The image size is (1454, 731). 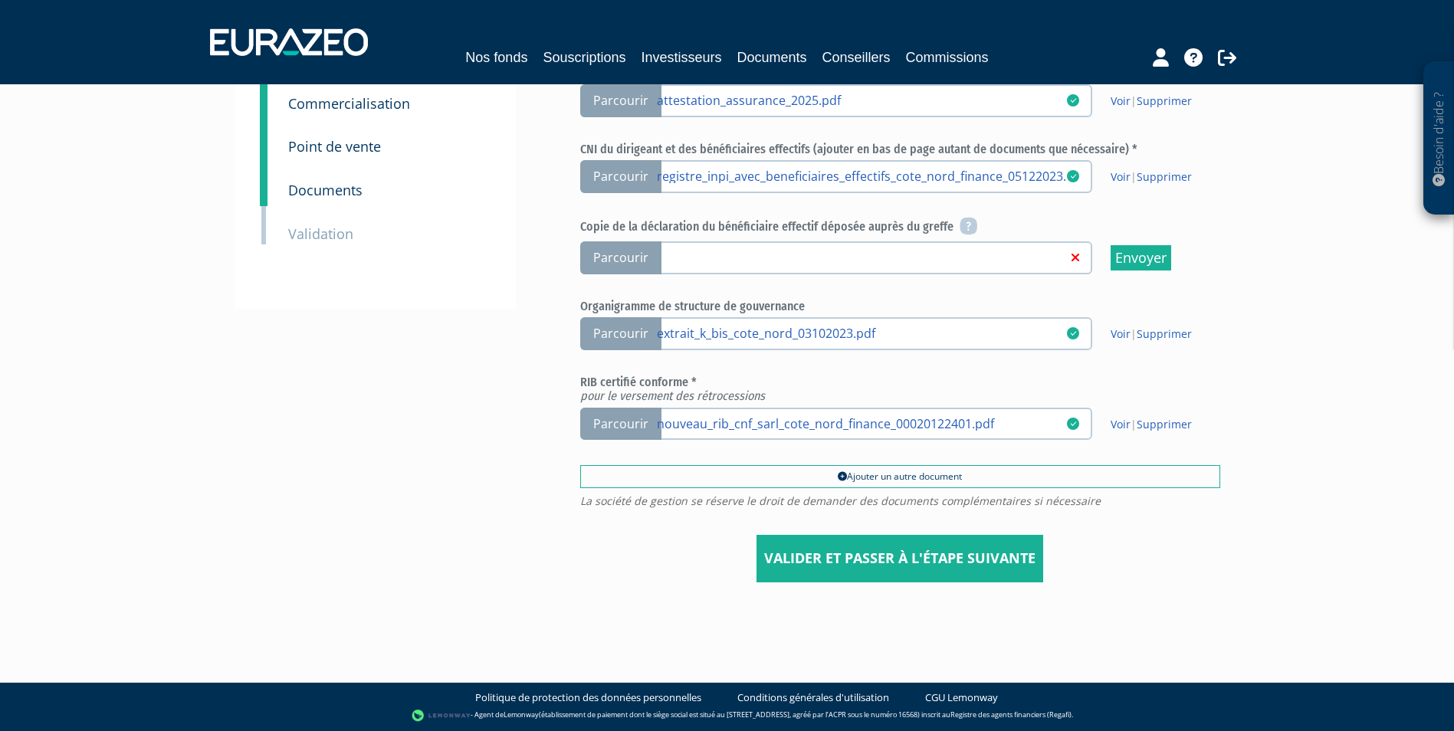 What do you see at coordinates (862, 333) in the screenshot?
I see `a: extrait_k_bis_cote_nord_03102023.pdf` at bounding box center [862, 333].